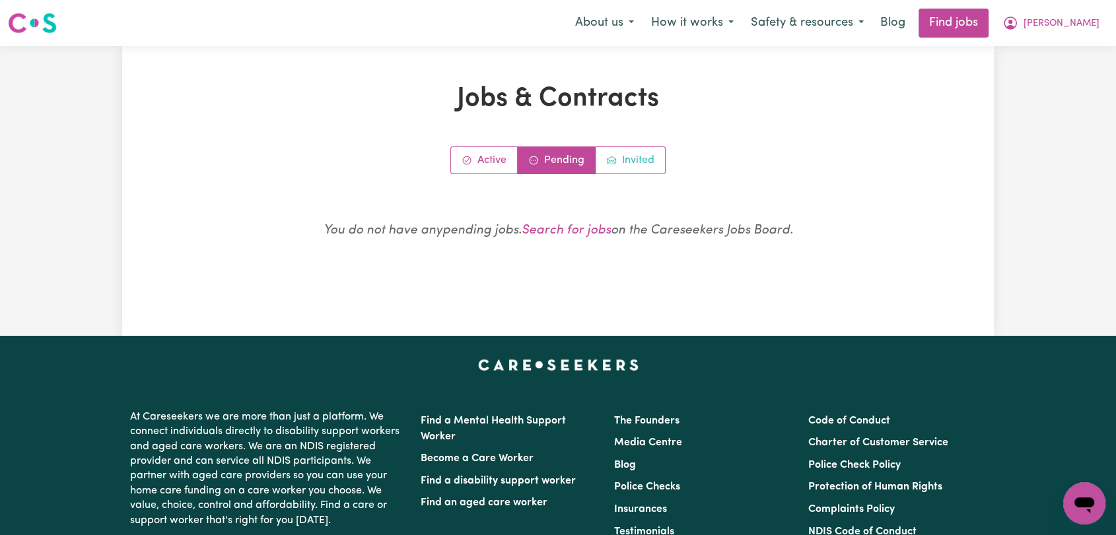 This screenshot has width=1116, height=535. Describe the element at coordinates (267, 469) in the screenshot. I see `p: At Careseekers we are more than just a platform. We connect individuals directly to disability su...` at that location.